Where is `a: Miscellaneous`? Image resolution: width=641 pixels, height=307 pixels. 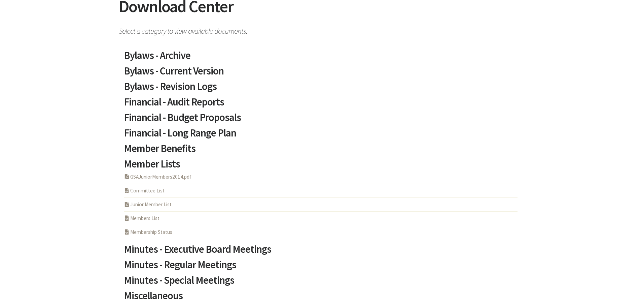 a: Miscellaneous is located at coordinates (321, 298).